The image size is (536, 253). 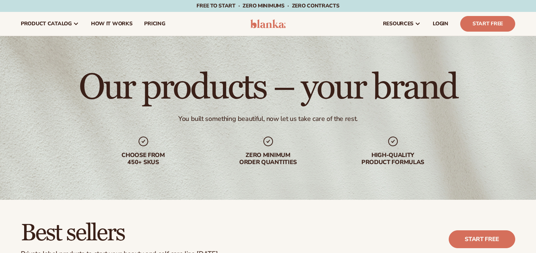 What do you see at coordinates (155, 24) in the screenshot?
I see `a: pricing` at bounding box center [155, 24].